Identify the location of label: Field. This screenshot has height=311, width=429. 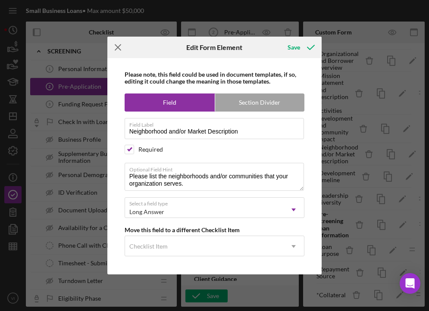
(170, 103).